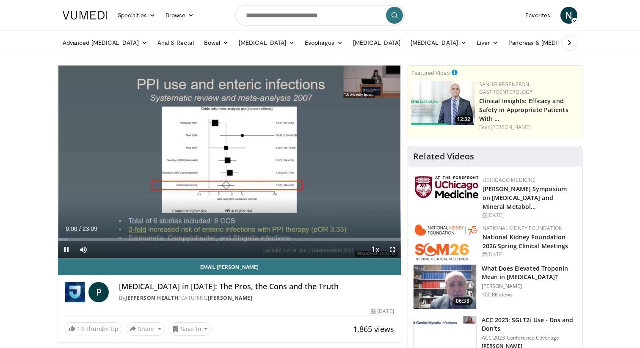 Image resolution: width=640 pixels, height=348 pixels. What do you see at coordinates (569, 15) in the screenshot?
I see `span: N` at bounding box center [569, 15].